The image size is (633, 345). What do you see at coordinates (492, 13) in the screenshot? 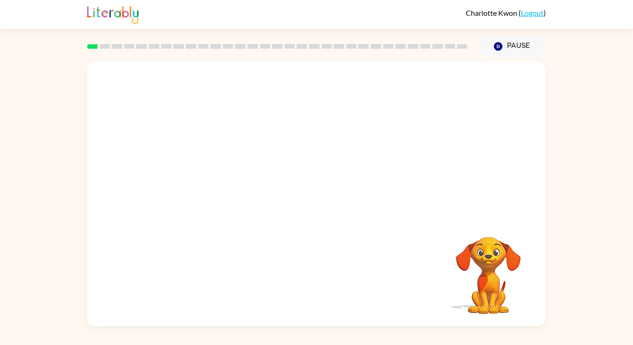
I see `span: Charlotte Kwon` at bounding box center [492, 13].